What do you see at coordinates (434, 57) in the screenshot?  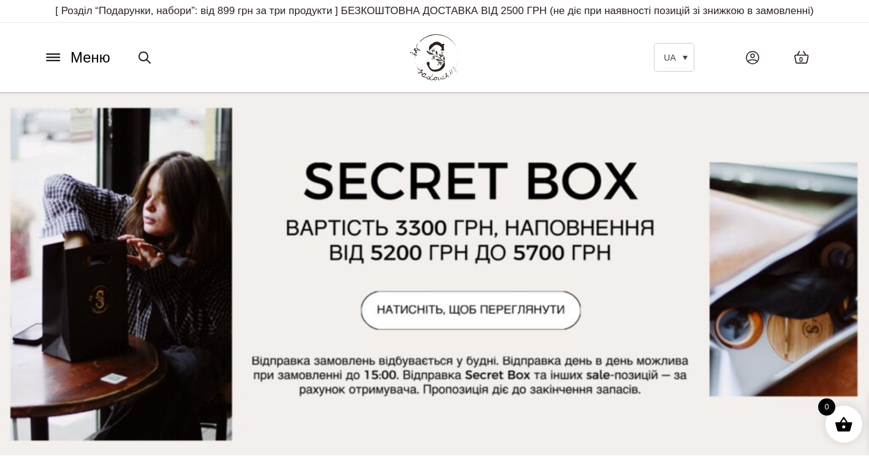 I see `img: BY SADOVSKIY` at bounding box center [434, 57].